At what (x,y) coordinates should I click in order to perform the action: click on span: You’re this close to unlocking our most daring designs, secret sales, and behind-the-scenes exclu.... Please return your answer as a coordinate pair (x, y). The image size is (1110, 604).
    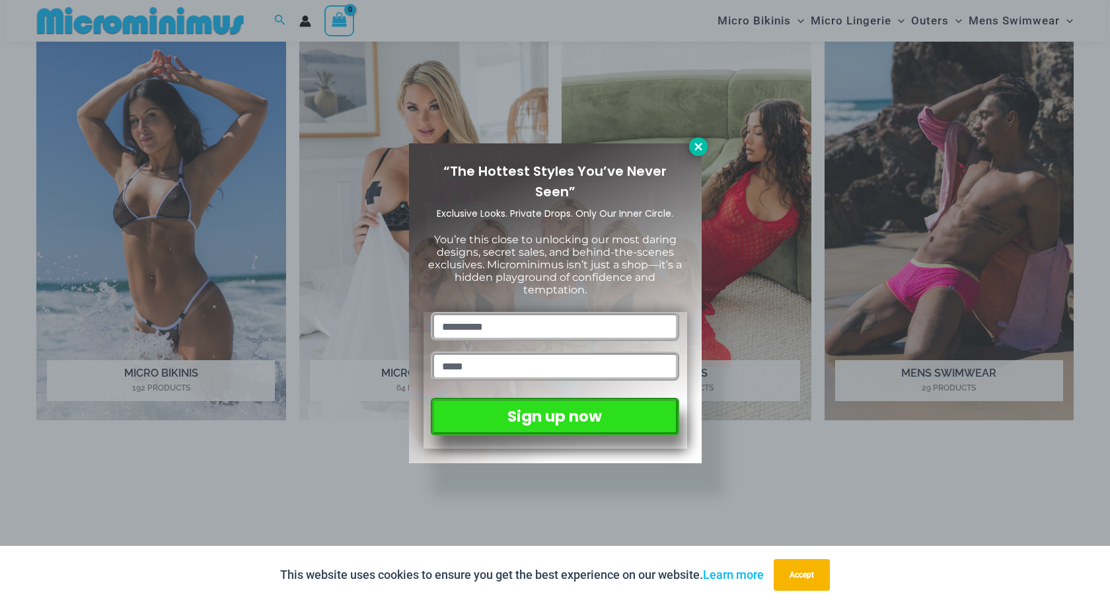
    Looking at the image, I should click on (555, 265).